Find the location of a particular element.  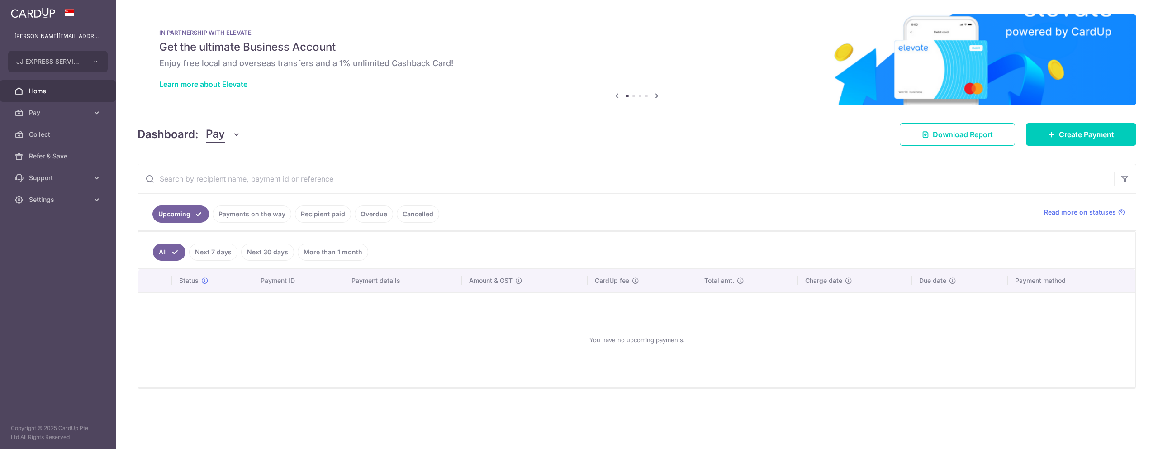

span: Status is located at coordinates (189, 281).